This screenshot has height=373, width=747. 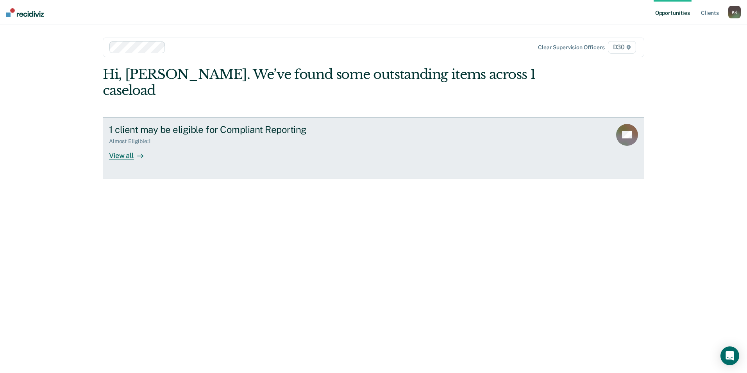 What do you see at coordinates (622, 47) in the screenshot?
I see `span: D30` at bounding box center [622, 47].